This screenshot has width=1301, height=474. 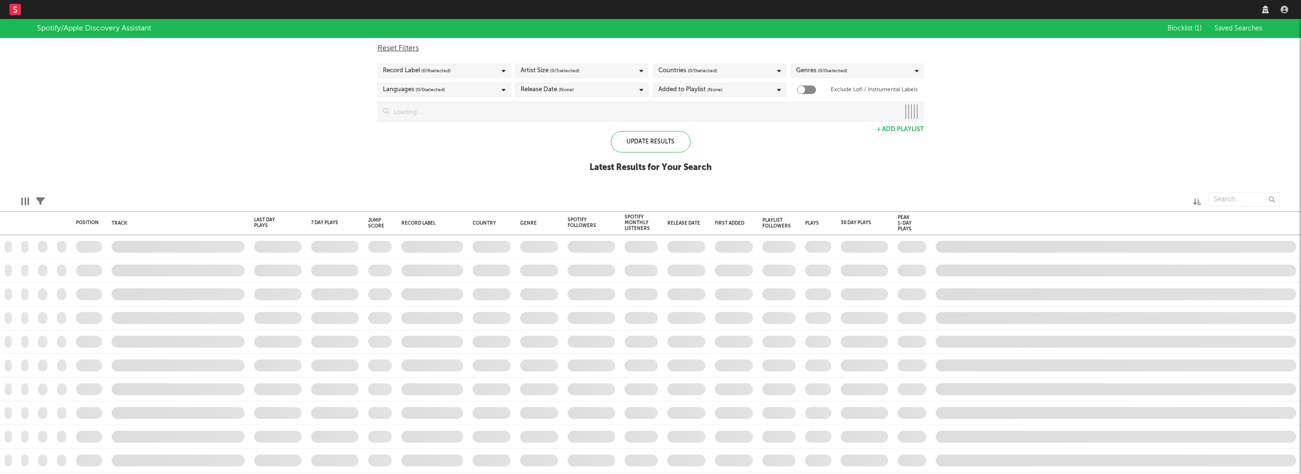 I want to click on label: Exclude Lofi / Instrumental Labels, so click(x=874, y=90).